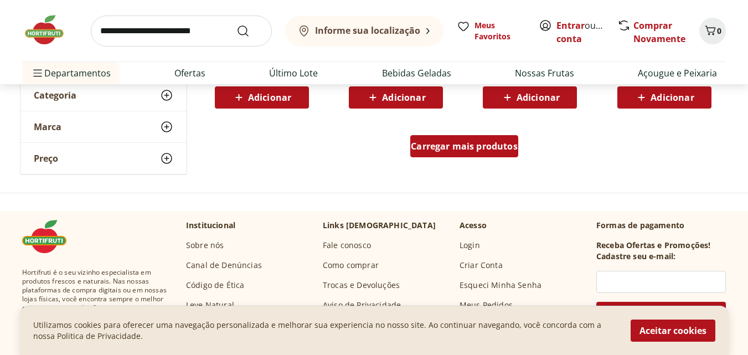  I want to click on p: Utilizamos cookies para oferecer uma navegação personalizada e melhorar sua experiencia no nosso ..., so click(325, 330).